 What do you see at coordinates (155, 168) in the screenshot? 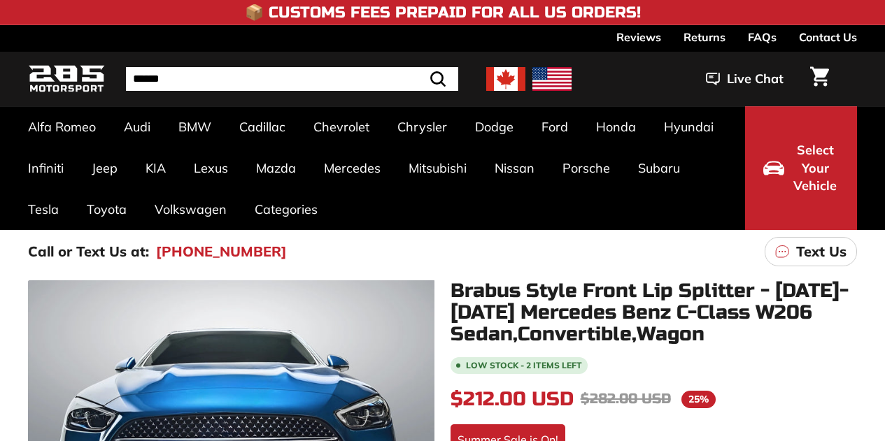
I see `a: KIA` at bounding box center [155, 168].